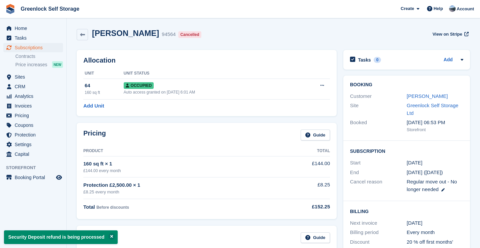  Describe the element at coordinates (104, 93) in the screenshot. I see `div: 160 sq ft` at that location.